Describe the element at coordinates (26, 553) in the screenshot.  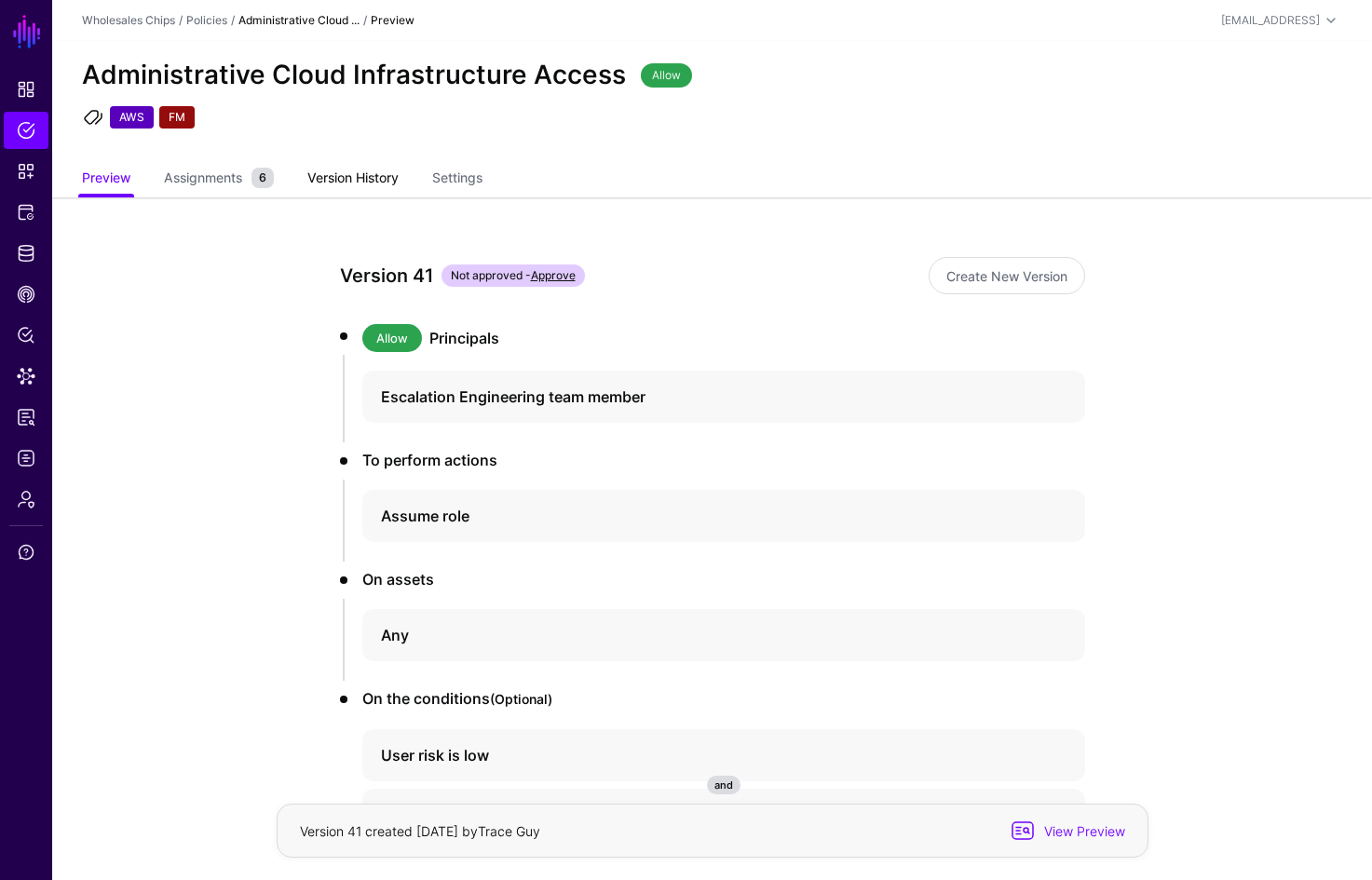
I see `span: Support` at that location.